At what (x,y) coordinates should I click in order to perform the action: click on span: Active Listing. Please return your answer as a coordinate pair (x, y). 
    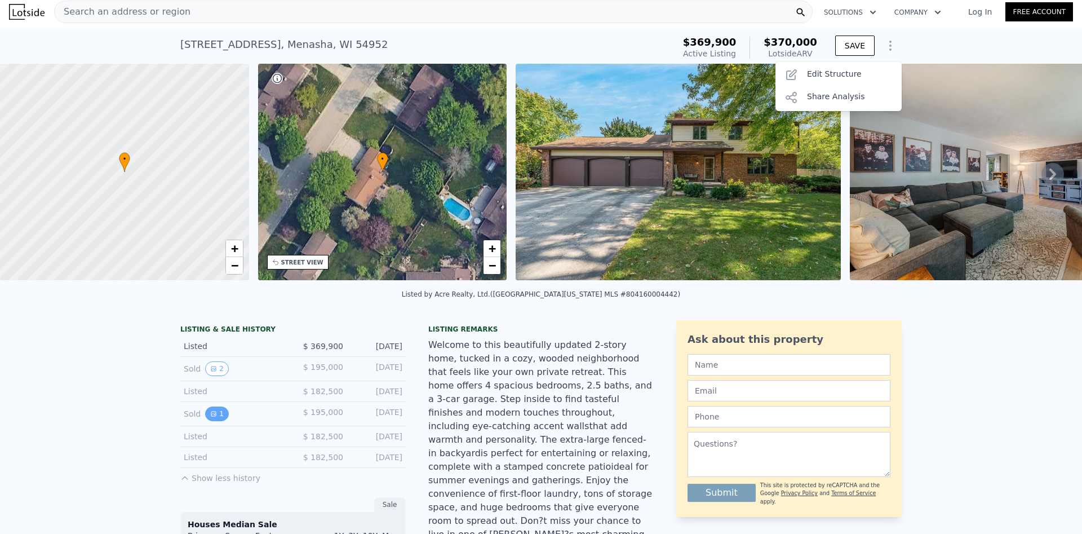
    Looking at the image, I should click on (709, 54).